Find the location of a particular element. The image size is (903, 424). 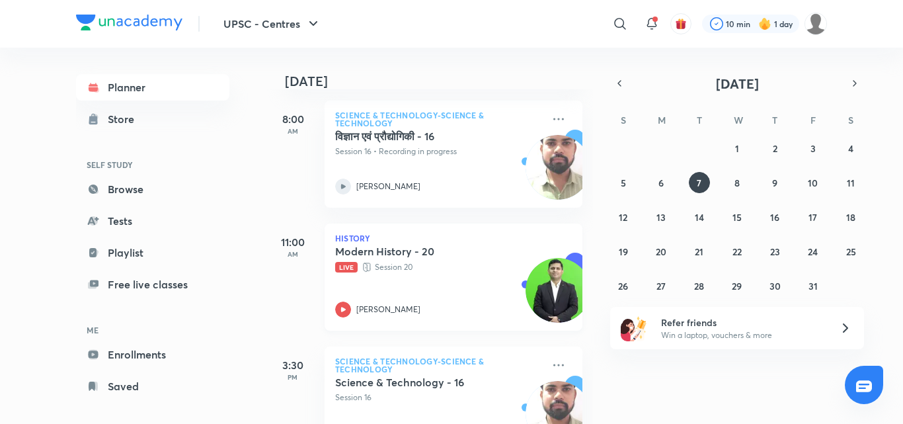

abbr: Monday is located at coordinates (661, 120).